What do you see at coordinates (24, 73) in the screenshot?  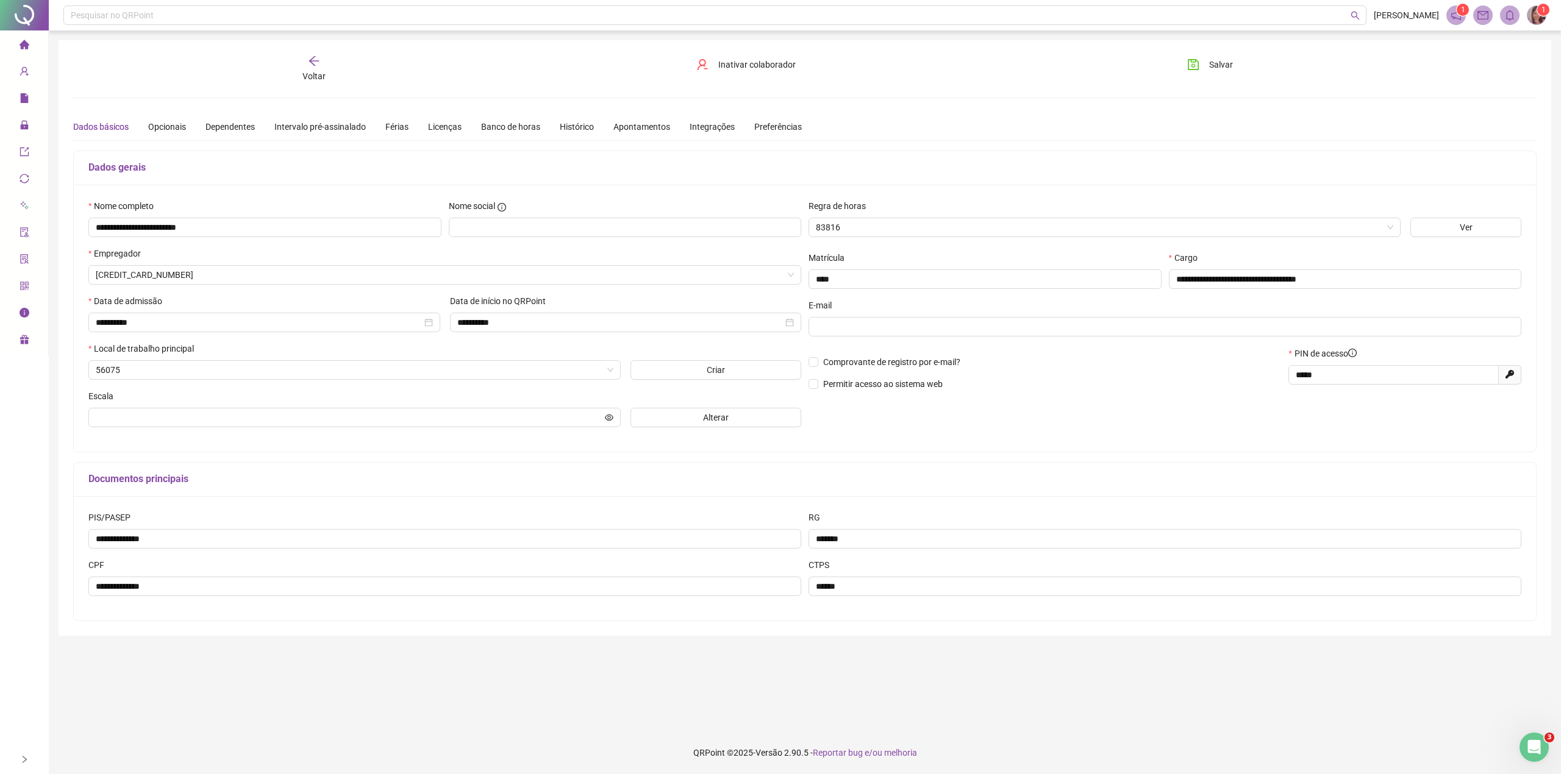 I see `span: user-add` at bounding box center [24, 73].